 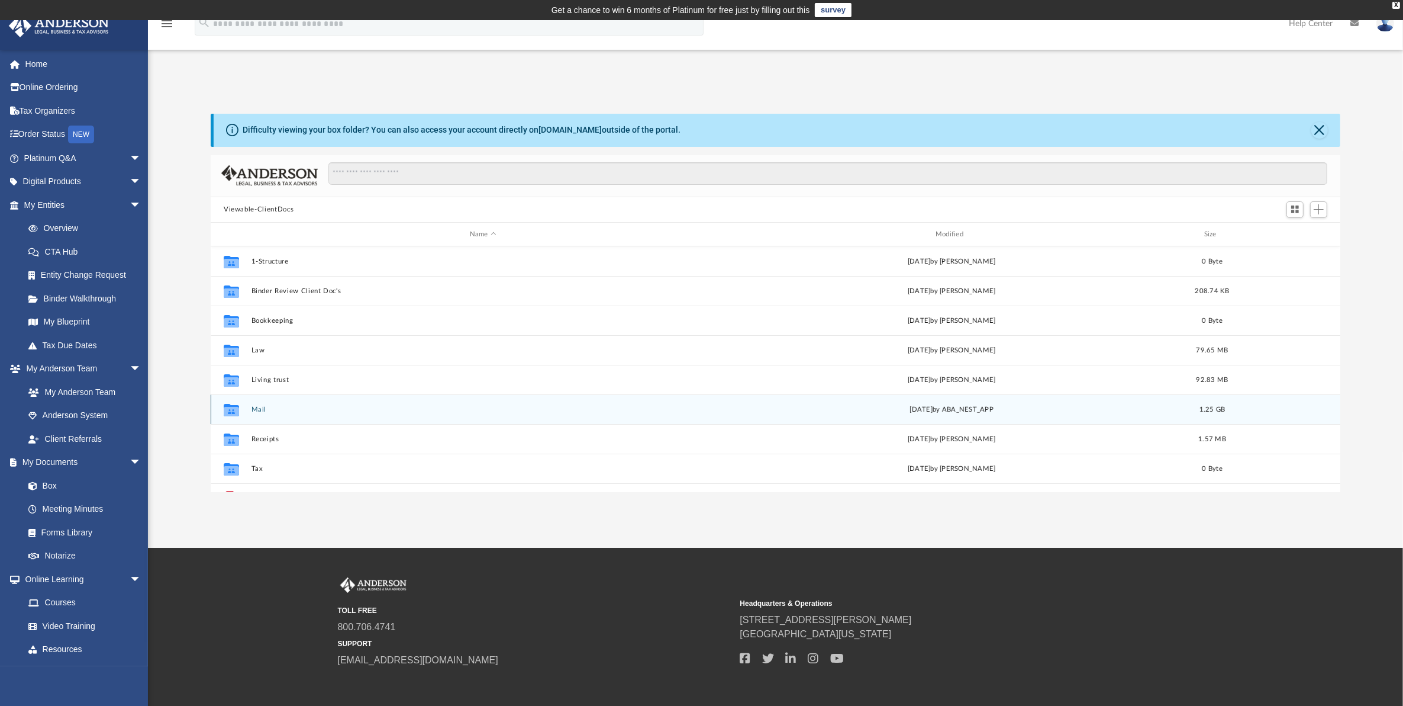 What do you see at coordinates (83, 205) in the screenshot?
I see `a: My Entitiesarrow_drop_down` at bounding box center [83, 205].